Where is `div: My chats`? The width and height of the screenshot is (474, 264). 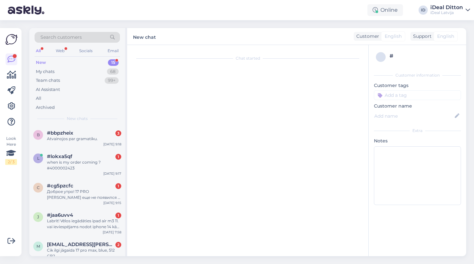 div: My chats is located at coordinates (45, 72).